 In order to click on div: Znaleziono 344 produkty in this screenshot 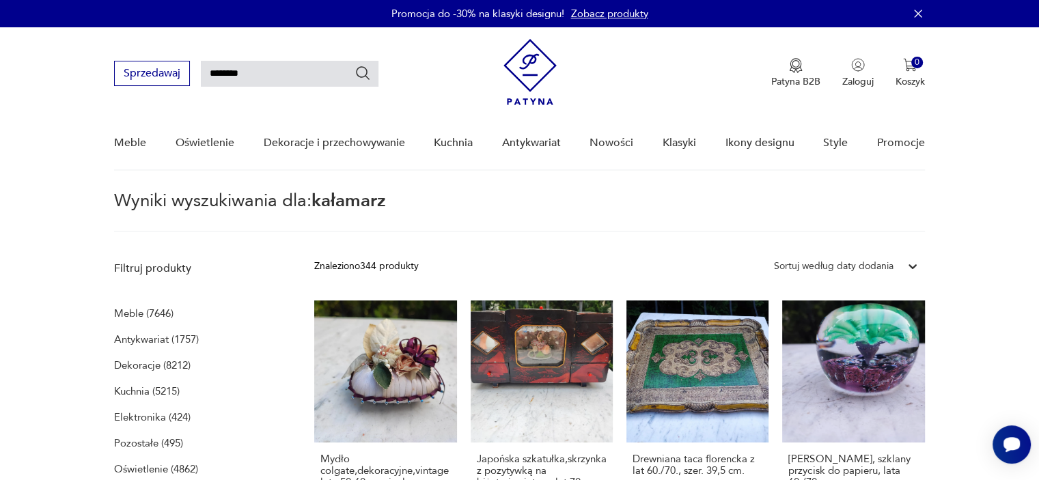, I will do `click(366, 266)`.